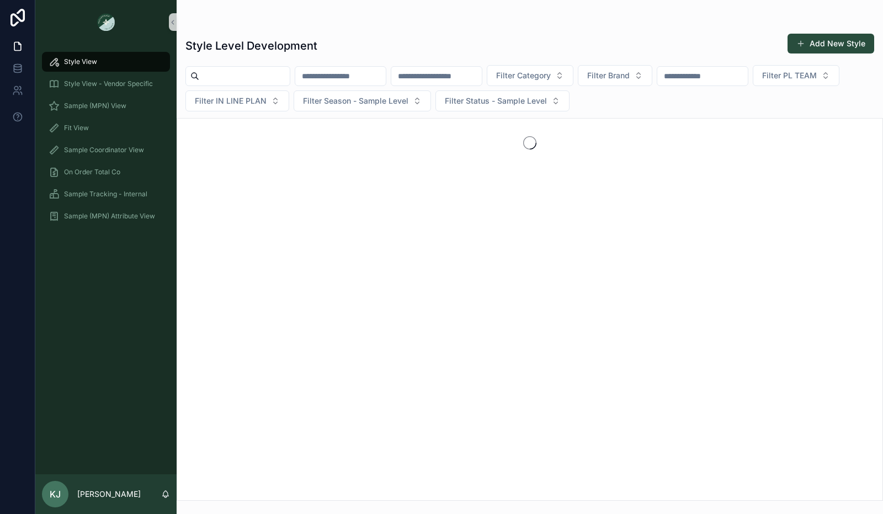 This screenshot has width=883, height=514. What do you see at coordinates (104, 150) in the screenshot?
I see `span: Sample Coordinator View` at bounding box center [104, 150].